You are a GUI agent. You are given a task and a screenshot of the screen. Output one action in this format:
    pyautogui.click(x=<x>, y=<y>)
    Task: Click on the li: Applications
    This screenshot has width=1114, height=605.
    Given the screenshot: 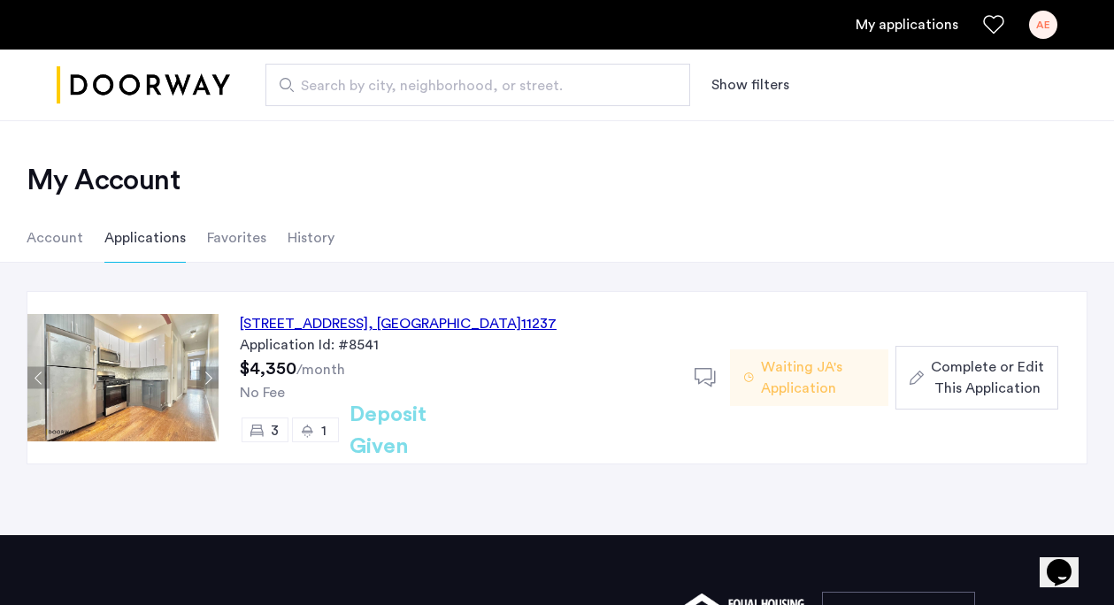 What is the action you would take?
    pyautogui.click(x=145, y=238)
    